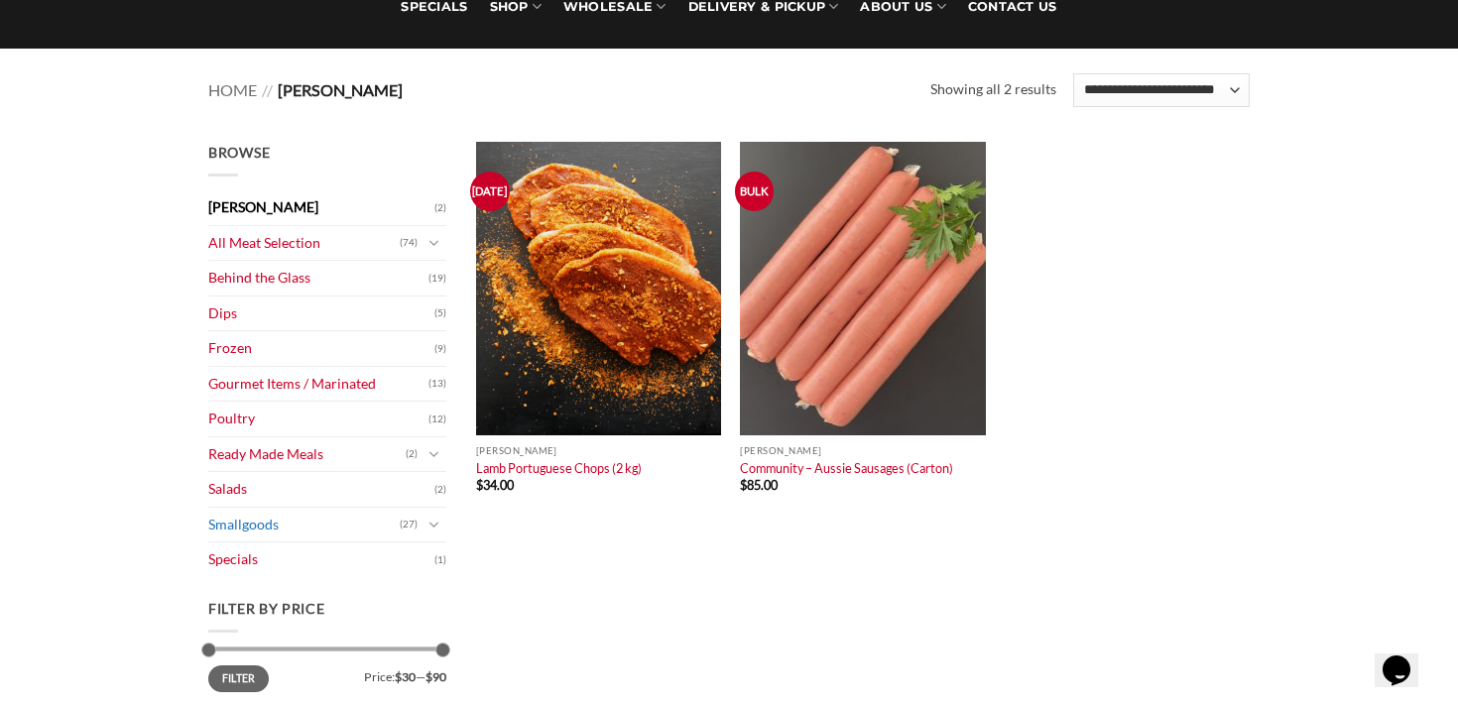 This screenshot has width=1458, height=707. I want to click on a: Smallgoods, so click(304, 525).